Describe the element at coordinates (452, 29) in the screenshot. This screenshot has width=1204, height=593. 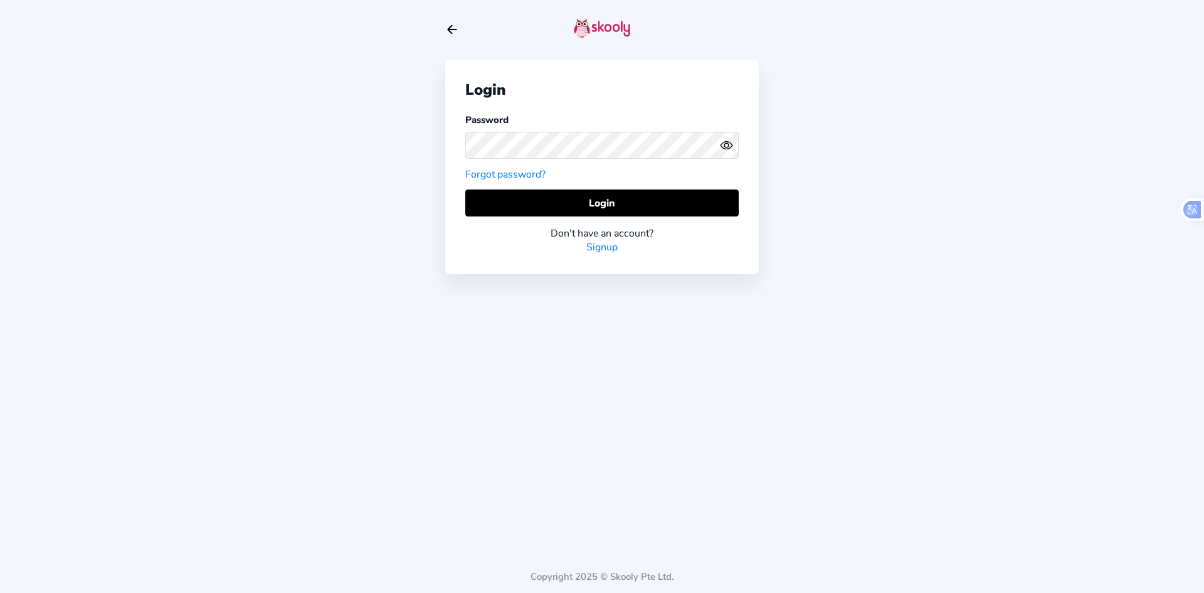
I see `ion-icon: arrow back outline` at that location.